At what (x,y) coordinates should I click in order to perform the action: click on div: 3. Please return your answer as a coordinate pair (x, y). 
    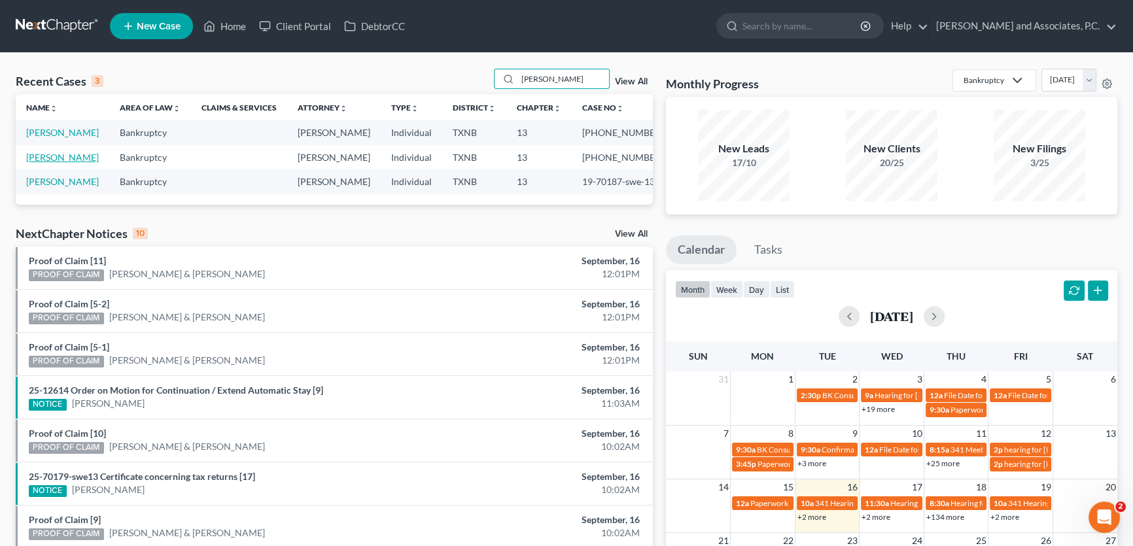
    Looking at the image, I should click on (98, 81).